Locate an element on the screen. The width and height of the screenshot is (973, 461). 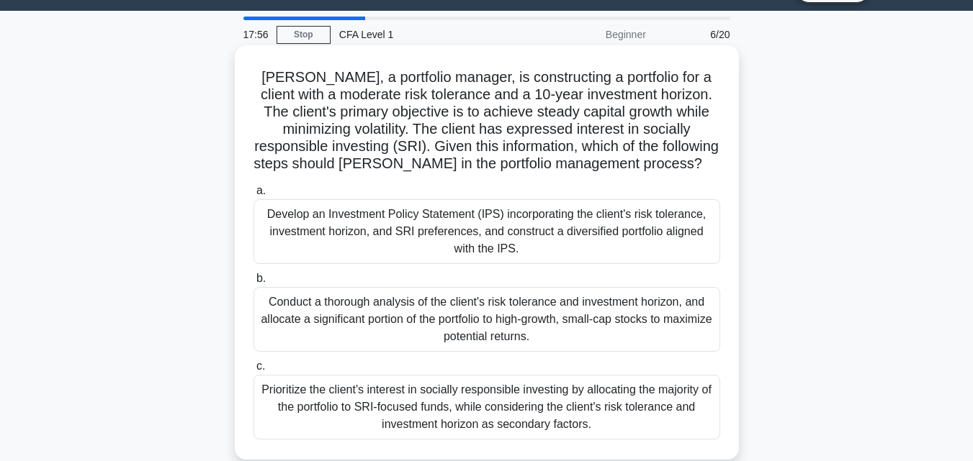
span: a. is located at coordinates (261, 190).